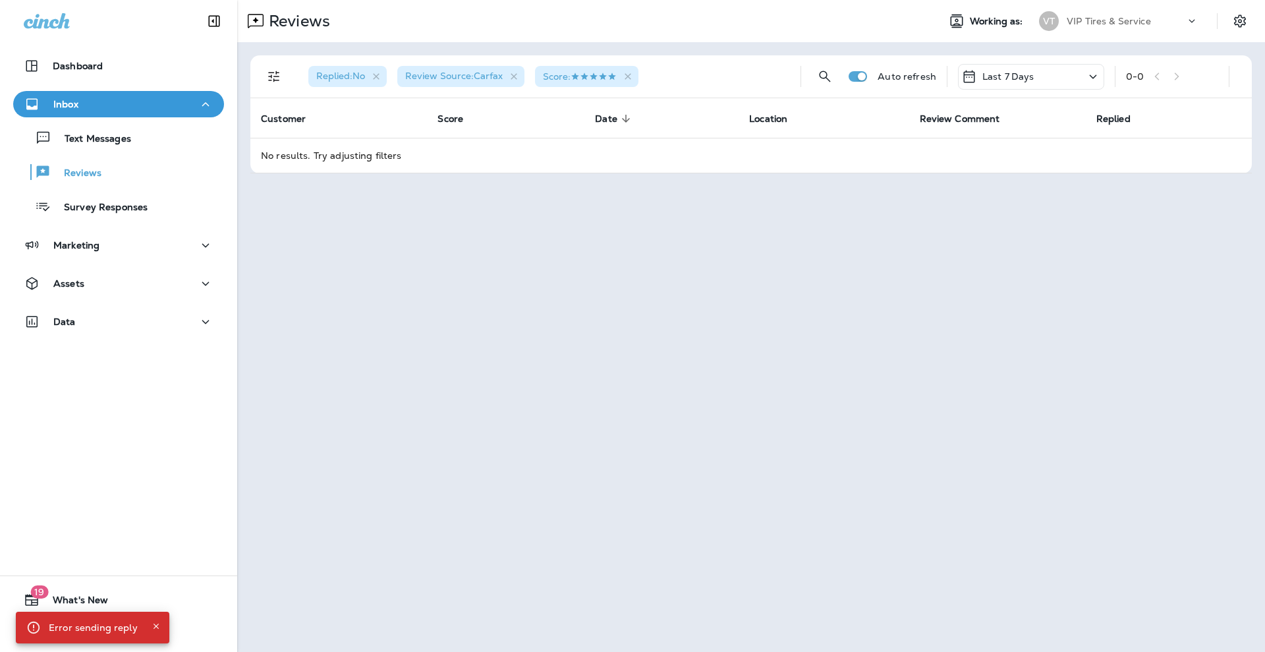  Describe the element at coordinates (461, 76) in the screenshot. I see `div: Review Source:Carfax` at that location.